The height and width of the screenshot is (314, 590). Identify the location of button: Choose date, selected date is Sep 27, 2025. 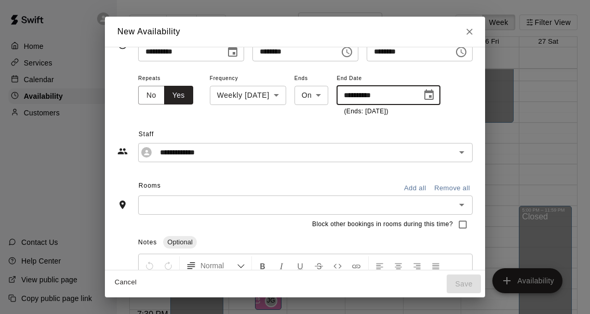
(233, 52).